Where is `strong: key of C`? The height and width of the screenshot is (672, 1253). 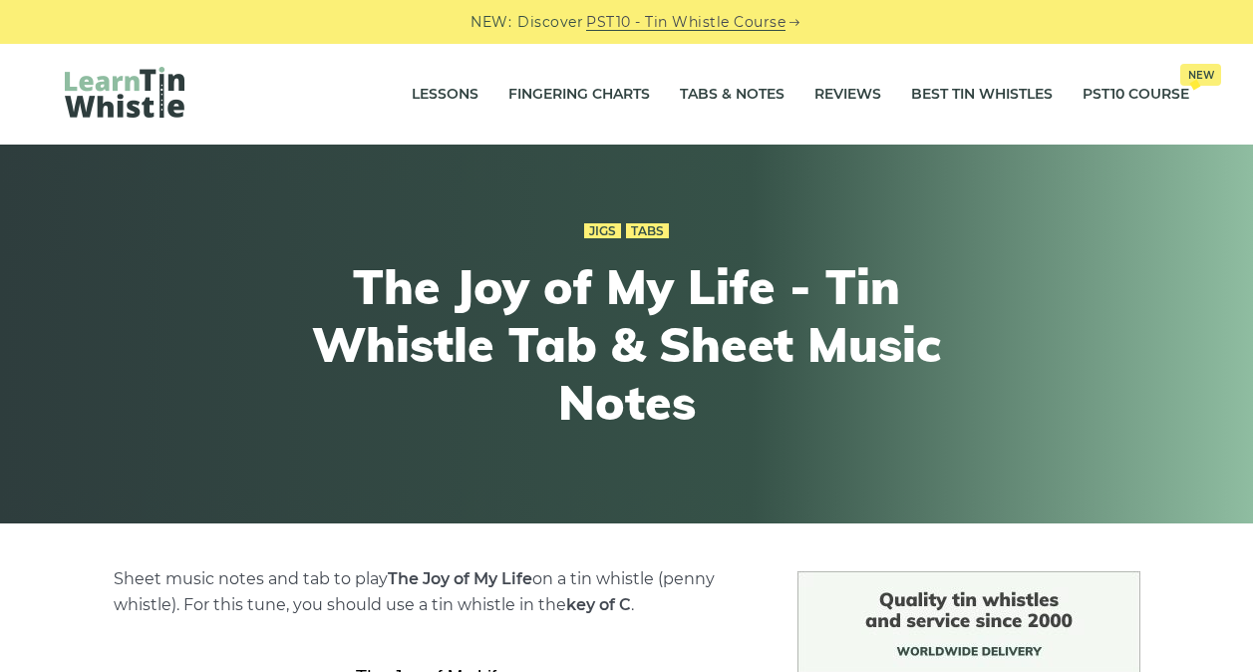 strong: key of C is located at coordinates (598, 604).